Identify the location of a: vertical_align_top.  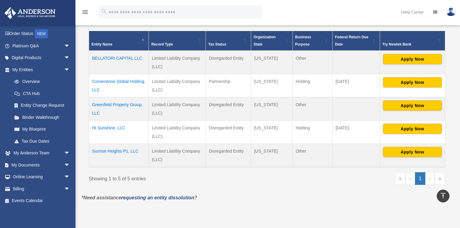
(443, 196).